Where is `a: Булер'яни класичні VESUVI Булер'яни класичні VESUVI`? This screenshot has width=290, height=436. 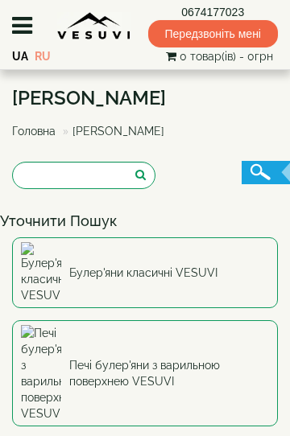
a: Булер'яни класичні VESUVI Булер'яни класичні VESUVI is located at coordinates (145, 273).